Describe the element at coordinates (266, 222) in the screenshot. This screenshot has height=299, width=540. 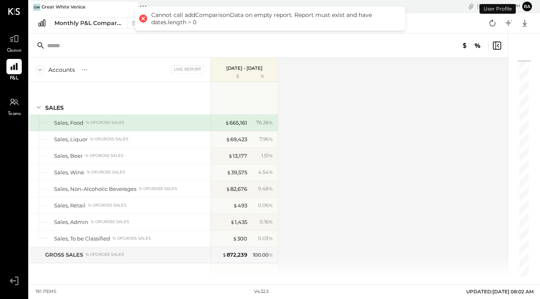
I see `div: 0.16` at that location.